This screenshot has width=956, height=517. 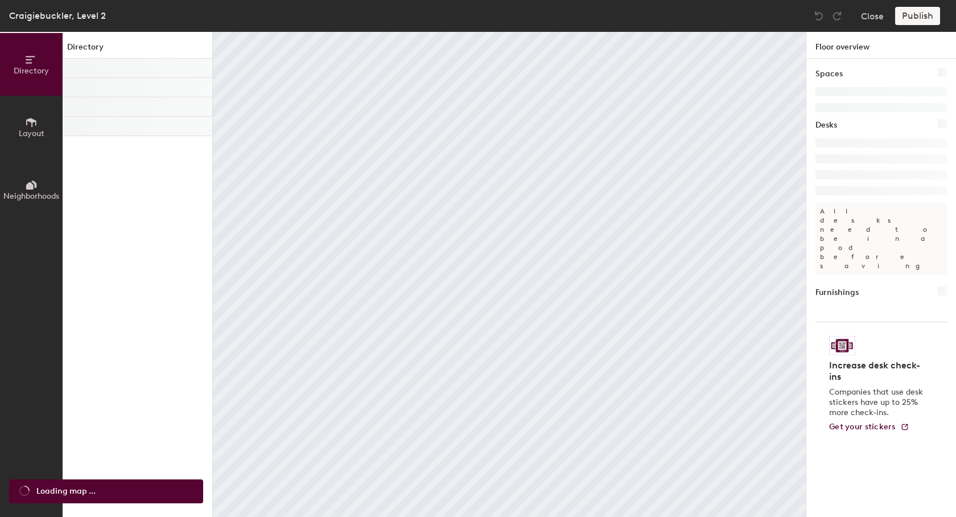 I want to click on span: Directory, so click(x=31, y=71).